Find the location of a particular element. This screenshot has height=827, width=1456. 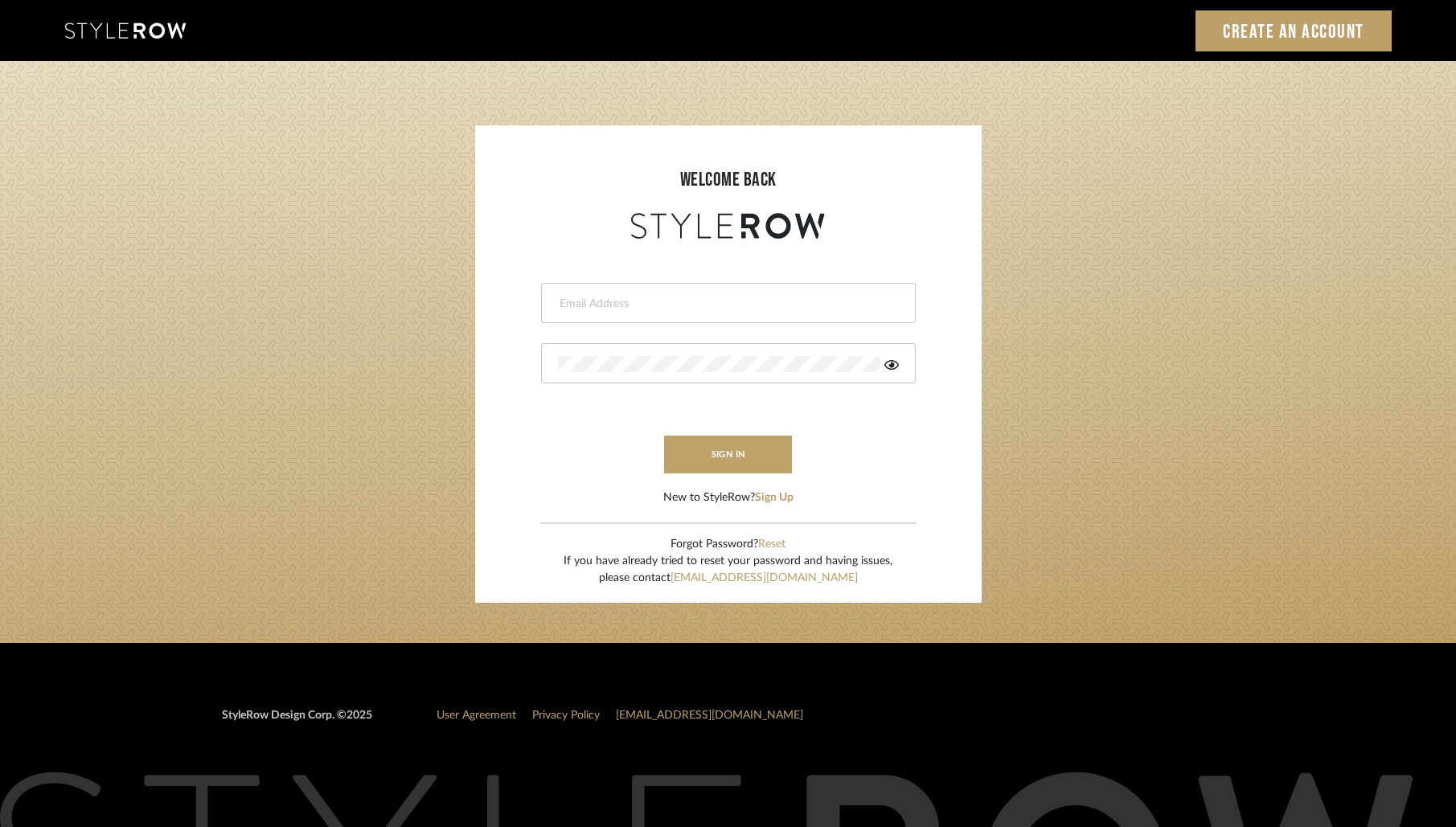

div: If you have already tried to reset your password and having issues, please contact is located at coordinates (728, 570).